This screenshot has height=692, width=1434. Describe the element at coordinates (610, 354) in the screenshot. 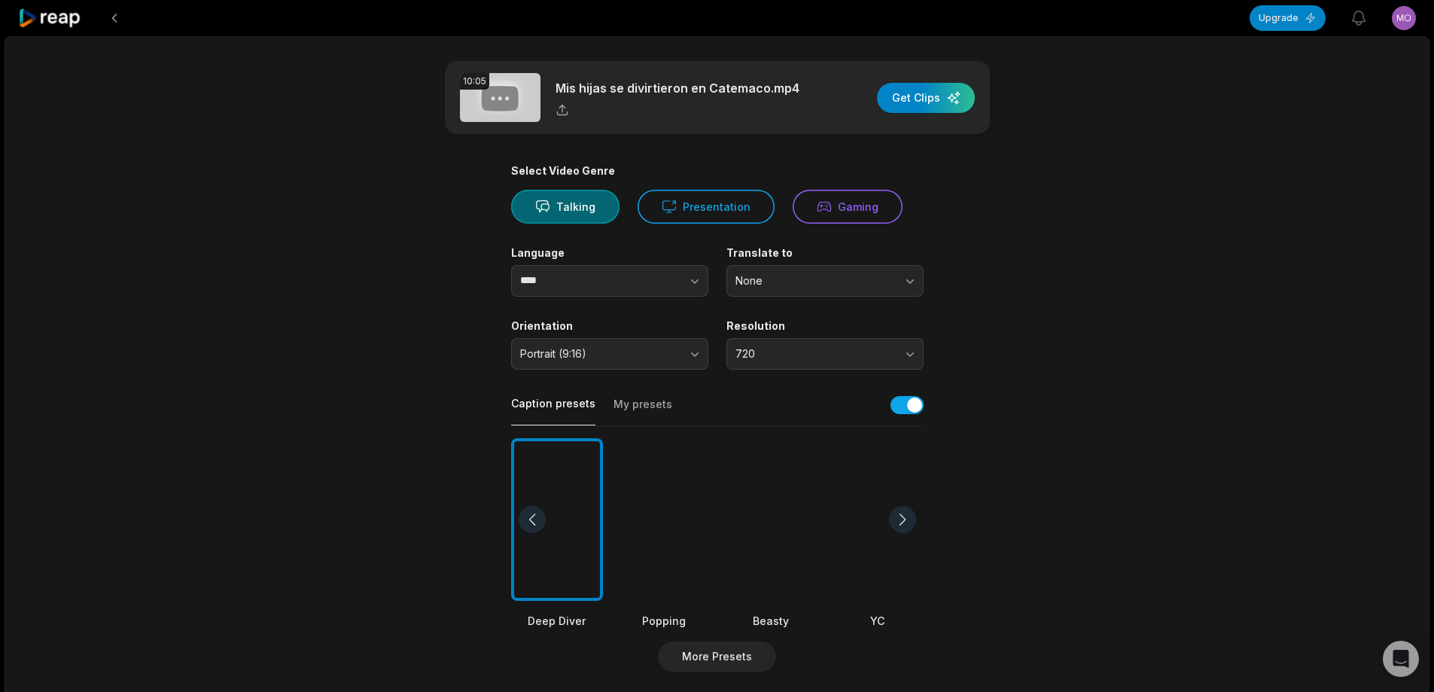

I see `button: Portrait (9:16)` at that location.